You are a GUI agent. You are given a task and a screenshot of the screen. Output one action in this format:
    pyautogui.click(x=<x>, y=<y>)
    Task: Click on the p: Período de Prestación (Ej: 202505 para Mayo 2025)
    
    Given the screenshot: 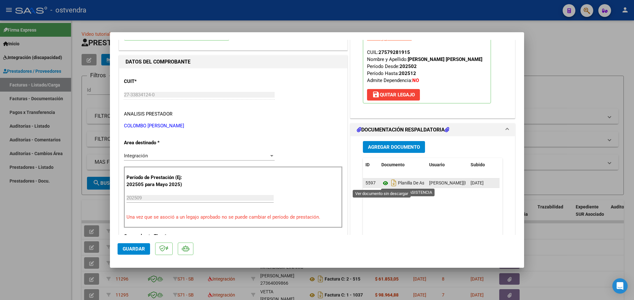 What is the action you would take?
    pyautogui.click(x=158, y=181)
    